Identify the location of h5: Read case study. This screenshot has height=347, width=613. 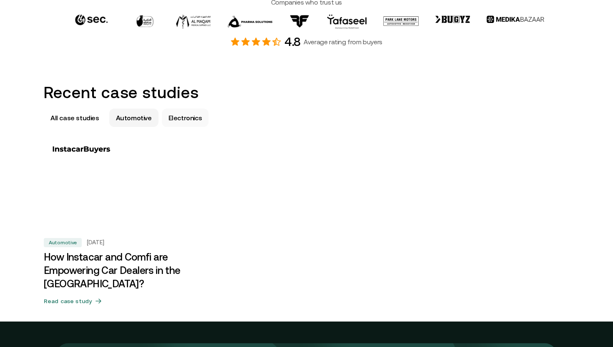
(68, 301).